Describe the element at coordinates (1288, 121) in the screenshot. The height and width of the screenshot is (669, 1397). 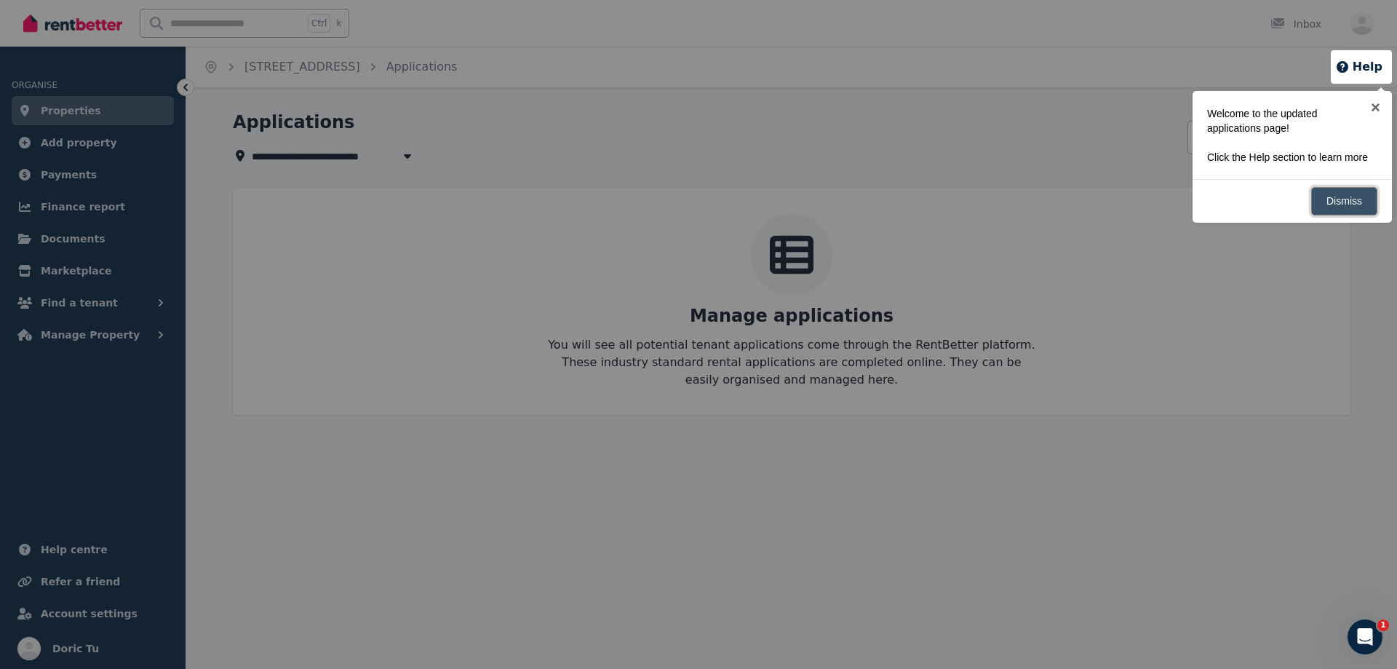
I see `p: Welcome to the updated applications page!` at that location.